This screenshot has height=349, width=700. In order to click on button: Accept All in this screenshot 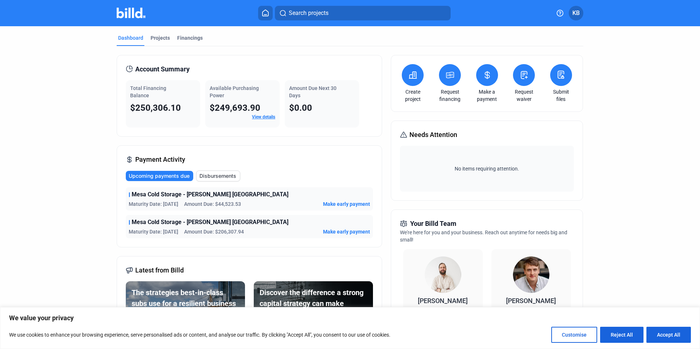, I will do `click(669, 335)`.